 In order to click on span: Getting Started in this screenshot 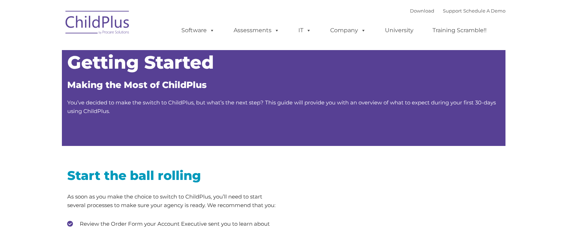, I will do `click(141, 62)`.